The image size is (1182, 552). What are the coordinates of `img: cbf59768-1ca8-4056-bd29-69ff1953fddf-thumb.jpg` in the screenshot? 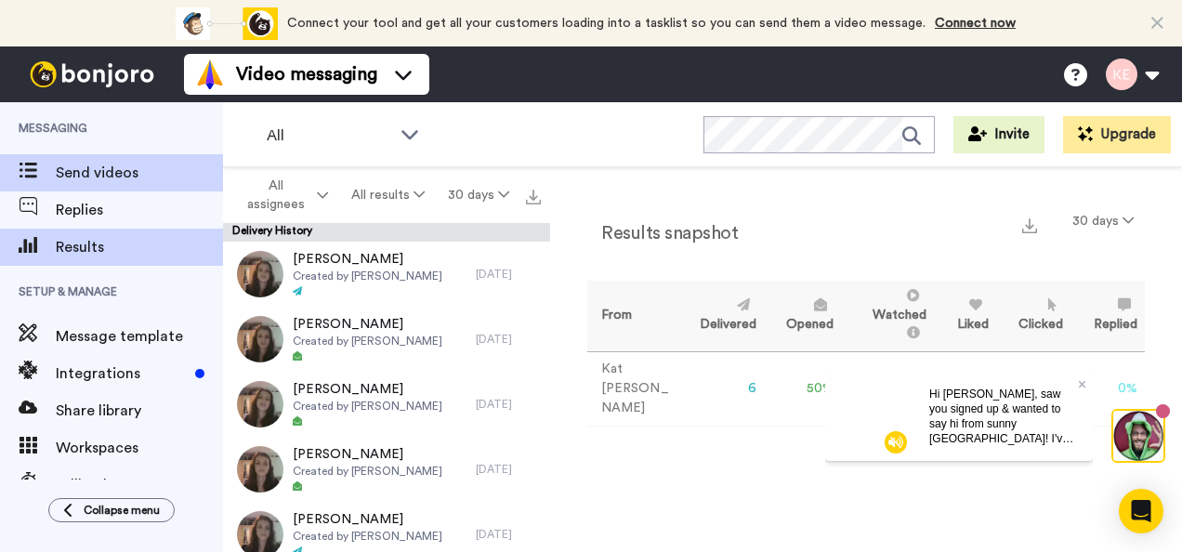 It's located at (260, 469).